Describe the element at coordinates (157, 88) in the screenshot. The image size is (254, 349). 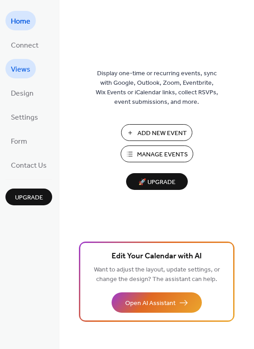
I see `span: Display one-time or recurring events, sync with Google, Outlook, Zoom, Eventbrite, Wix Events or ...` at that location.